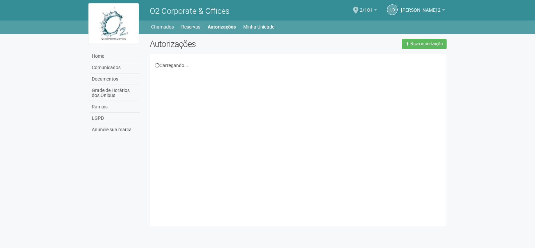 This screenshot has height=248, width=535. I want to click on a: Comunicados, so click(115, 68).